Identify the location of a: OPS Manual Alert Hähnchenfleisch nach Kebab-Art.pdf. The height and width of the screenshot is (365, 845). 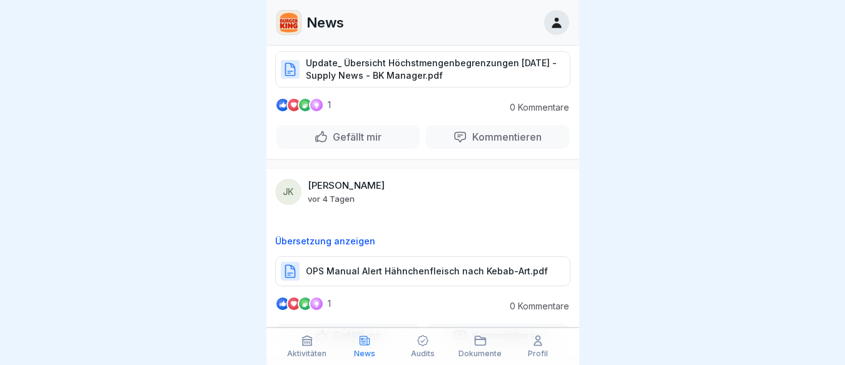
(423, 277).